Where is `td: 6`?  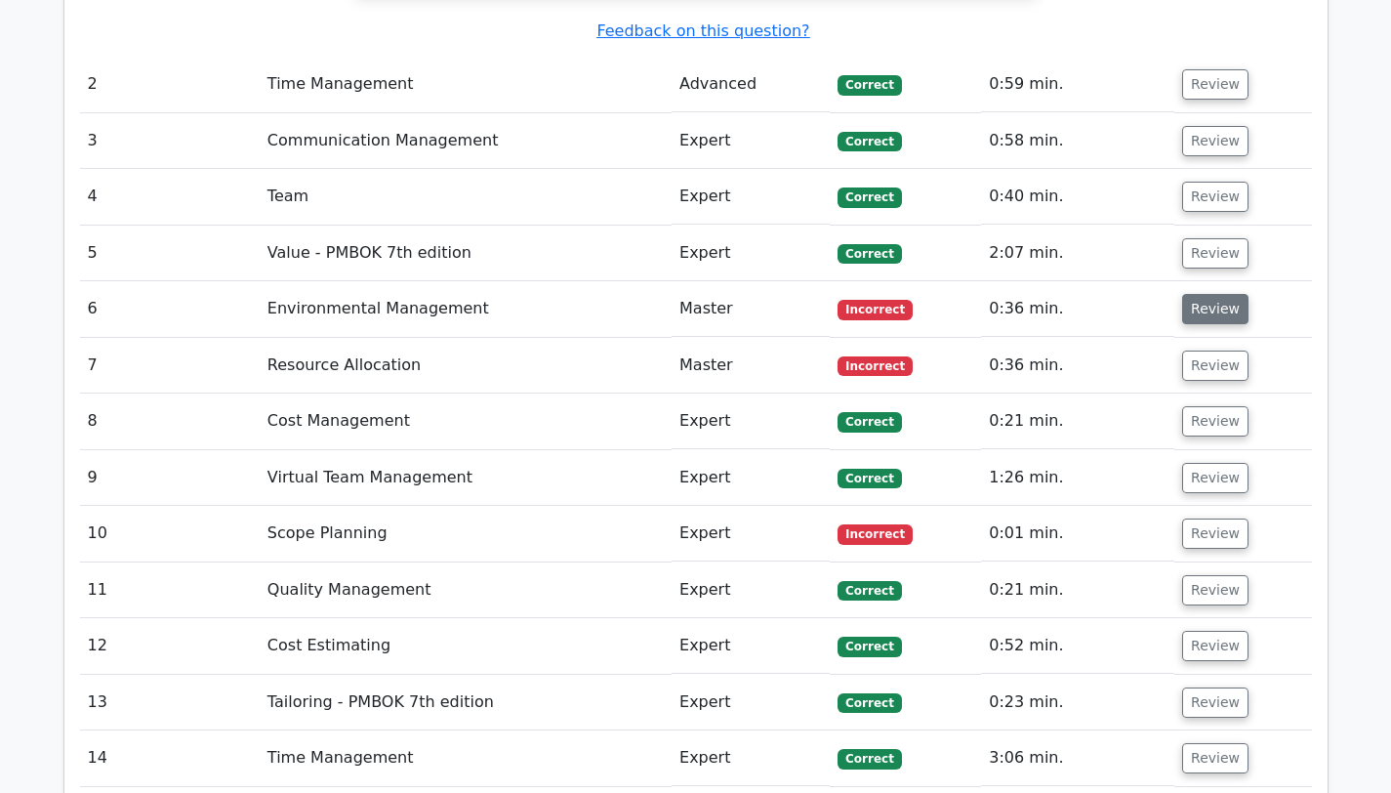
td: 6 is located at coordinates (170, 309).